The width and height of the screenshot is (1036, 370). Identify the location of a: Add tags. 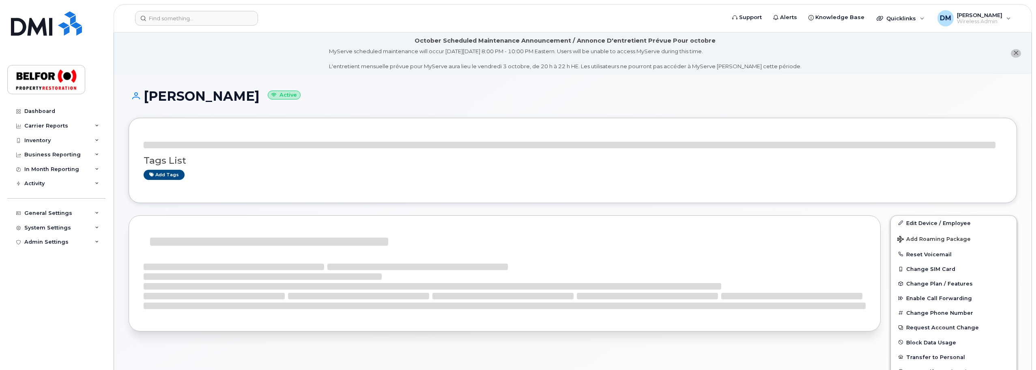
(164, 174).